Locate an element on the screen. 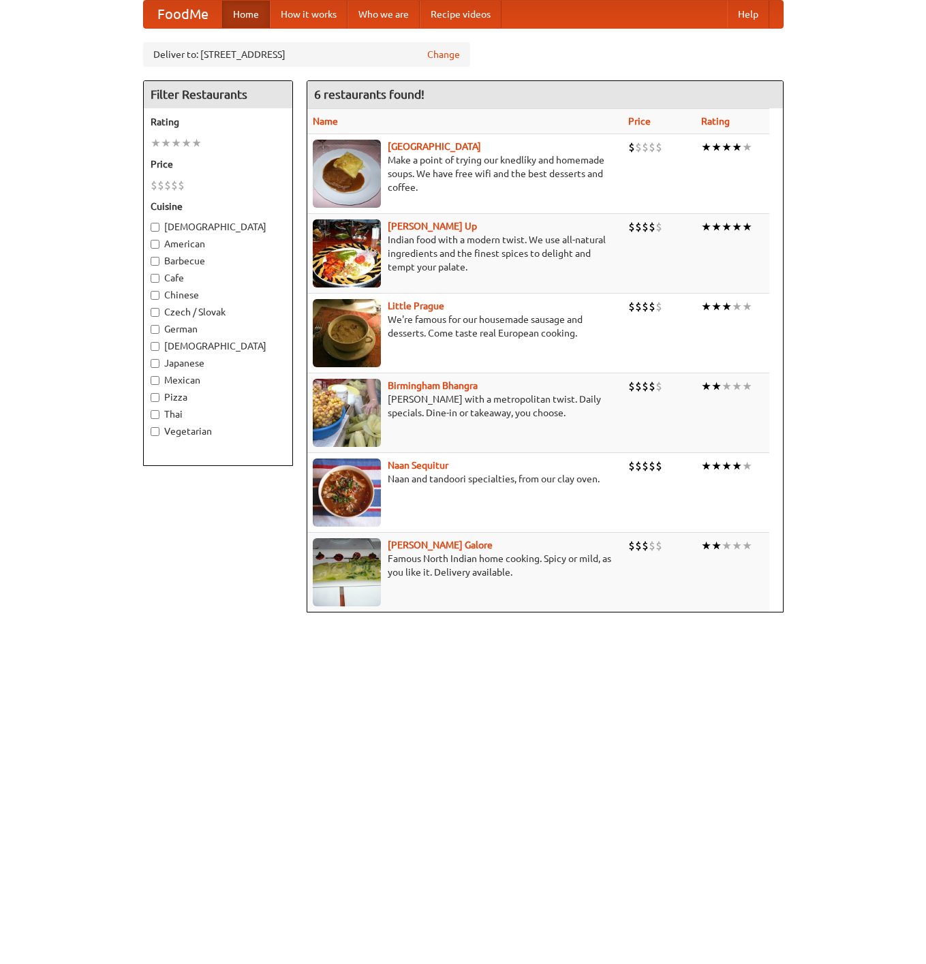 The width and height of the screenshot is (926, 964). img: czechpoint.jpg is located at coordinates (347, 174).